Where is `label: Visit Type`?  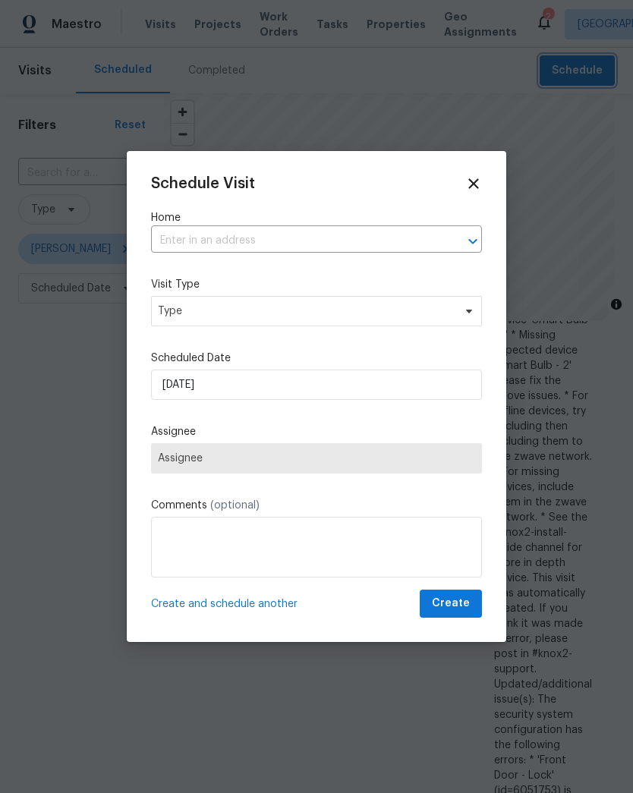 label: Visit Type is located at coordinates (317, 285).